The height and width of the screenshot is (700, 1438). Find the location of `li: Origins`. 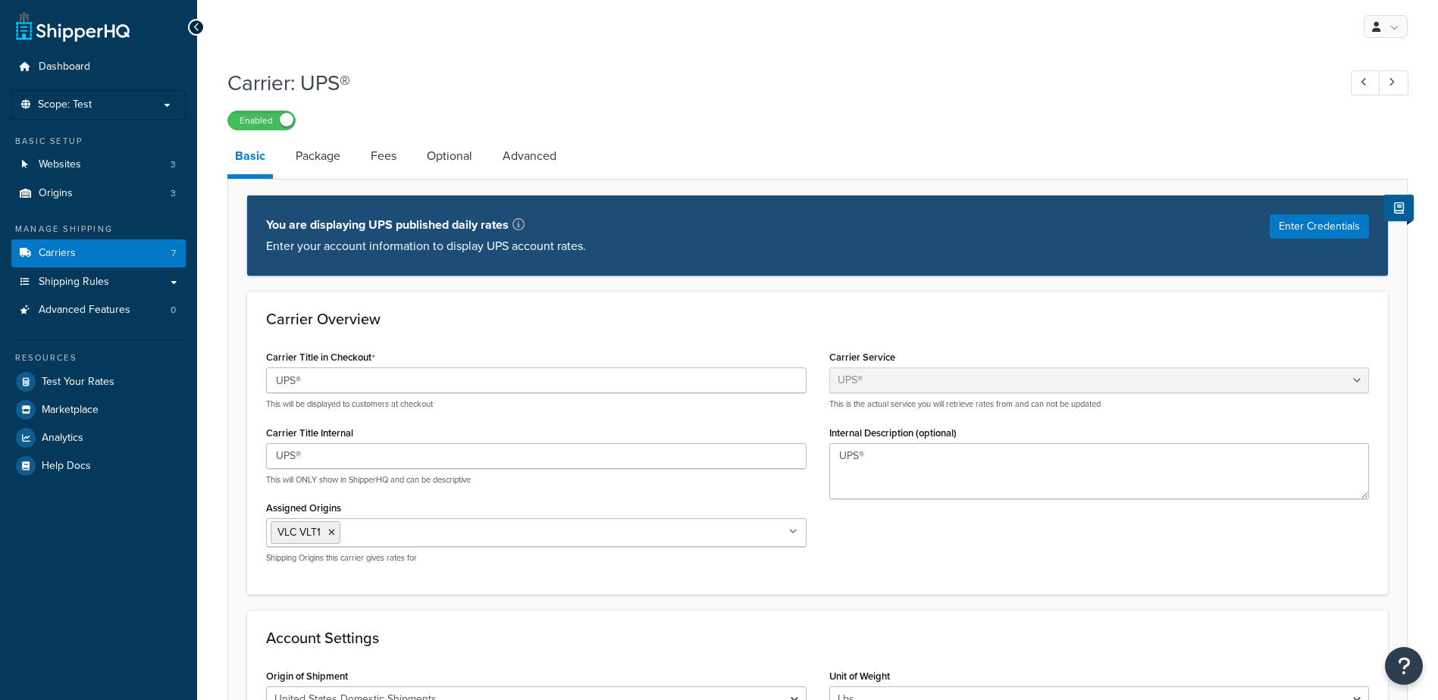

li: Origins is located at coordinates (99, 193).